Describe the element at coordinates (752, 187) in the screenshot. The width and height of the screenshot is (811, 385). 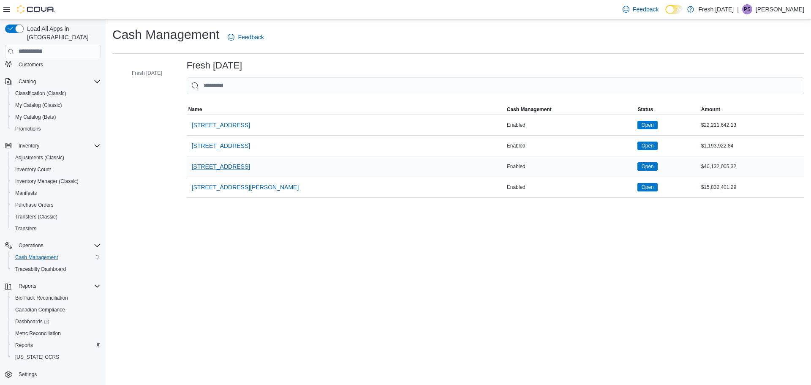
I see `div: $15,832,401.29` at that location.